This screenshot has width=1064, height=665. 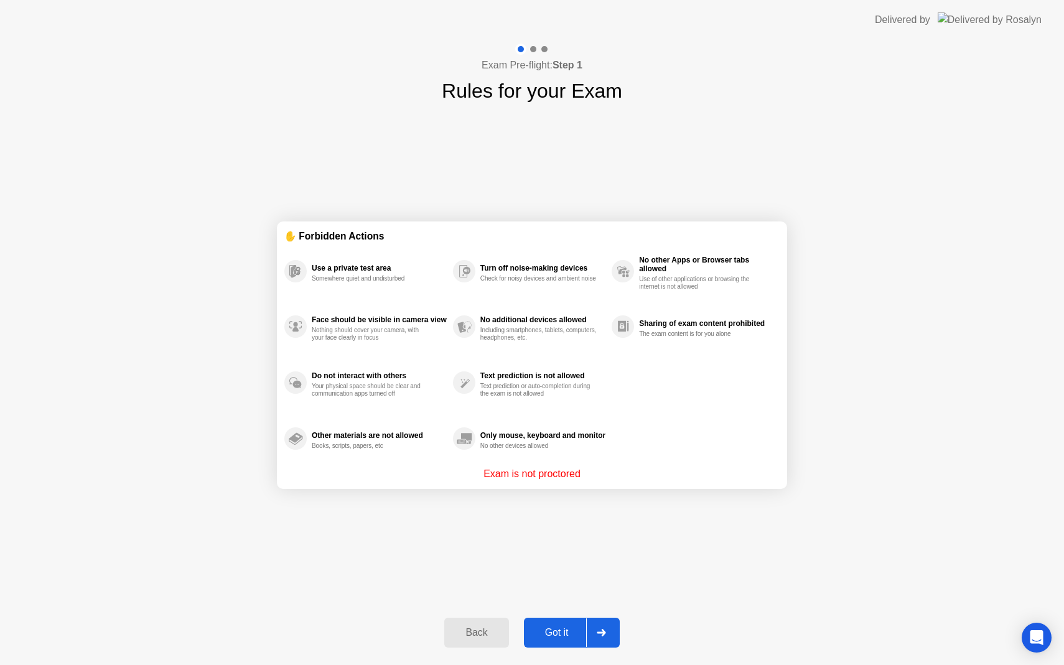 What do you see at coordinates (370, 279) in the screenshot?
I see `div: Somewhere quiet and undisturbed` at bounding box center [370, 279].